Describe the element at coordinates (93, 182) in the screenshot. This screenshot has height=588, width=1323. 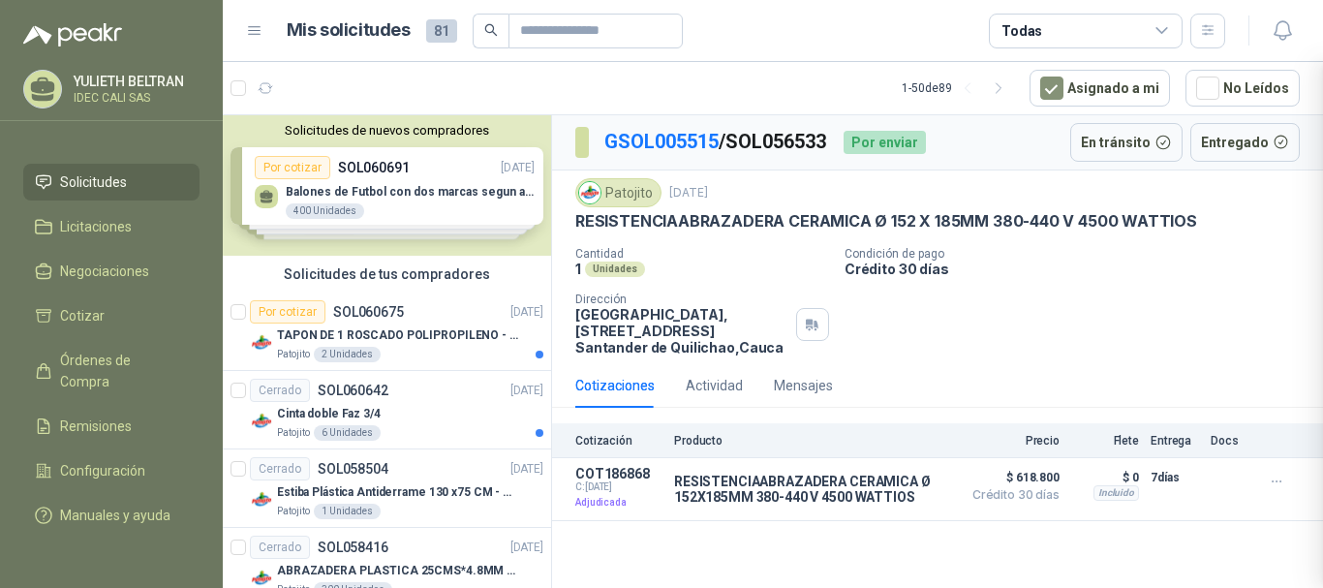
I see `span: Solicitudes` at that location.